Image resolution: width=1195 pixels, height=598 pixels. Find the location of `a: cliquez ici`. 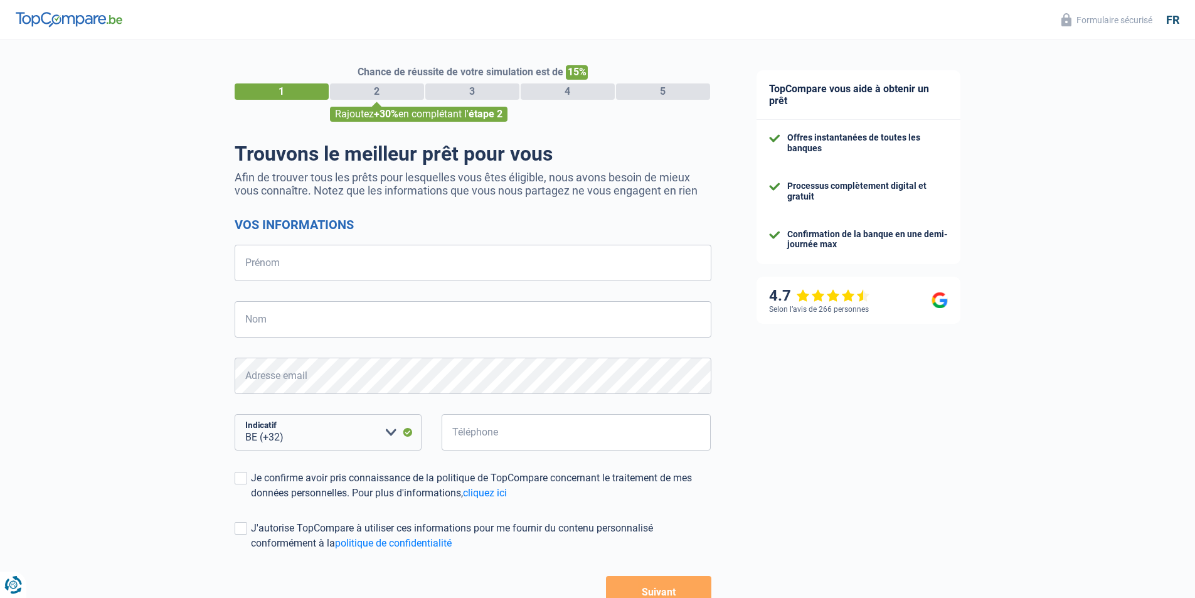

a: cliquez ici is located at coordinates (485, 492).